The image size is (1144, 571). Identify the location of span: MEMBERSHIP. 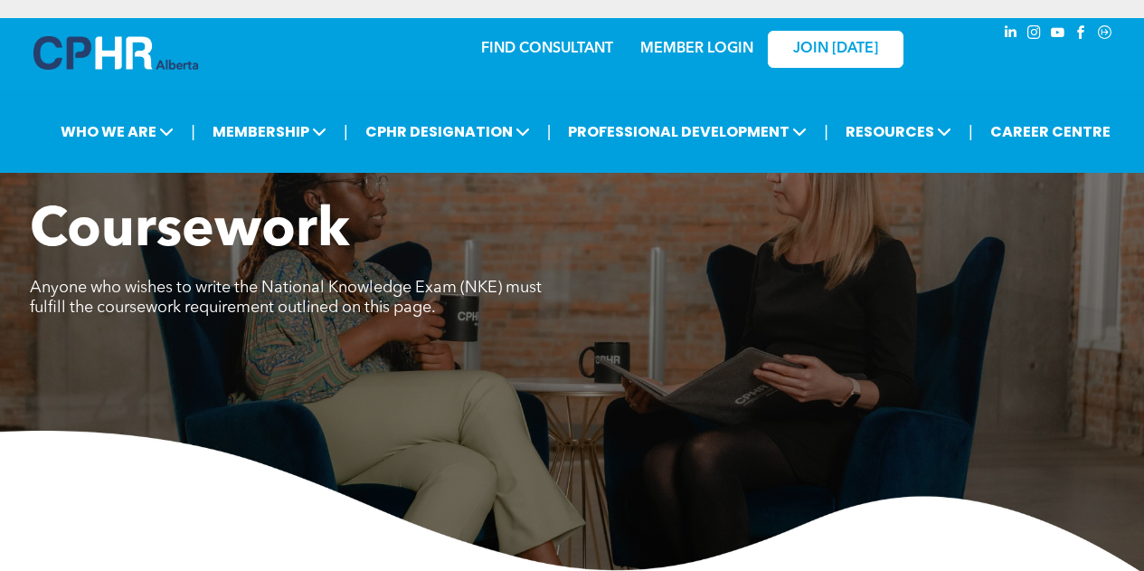
(269, 131).